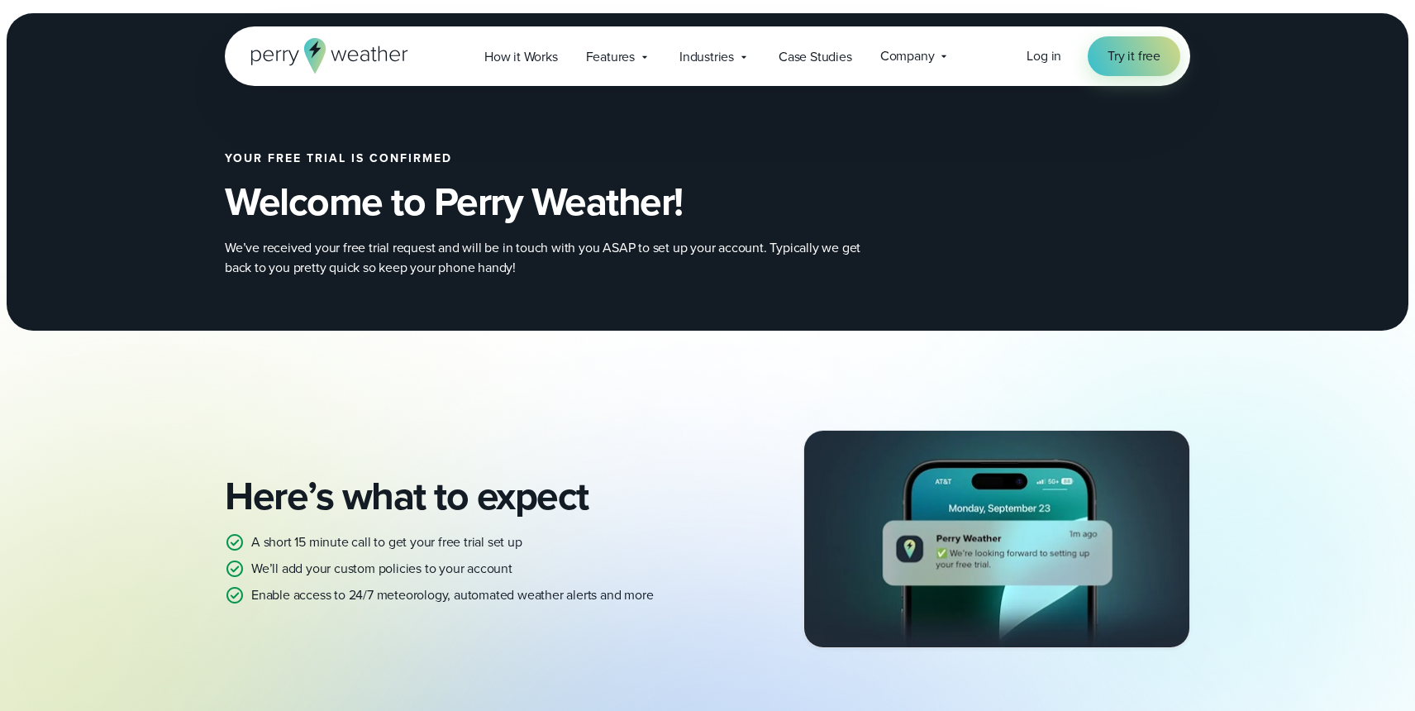 The width and height of the screenshot is (1415, 711). Describe the element at coordinates (387, 542) in the screenshot. I see `p: A short 15 minute call to get your free trial set up` at that location.